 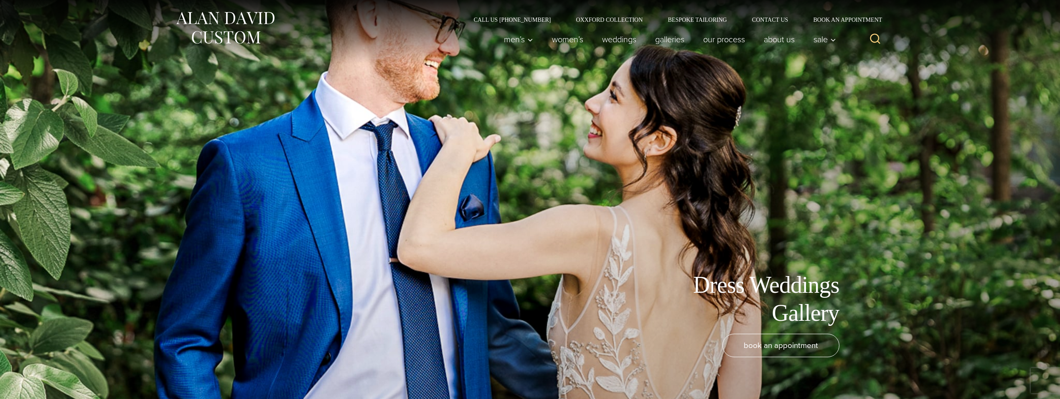 I want to click on span: Men’s, so click(x=519, y=39).